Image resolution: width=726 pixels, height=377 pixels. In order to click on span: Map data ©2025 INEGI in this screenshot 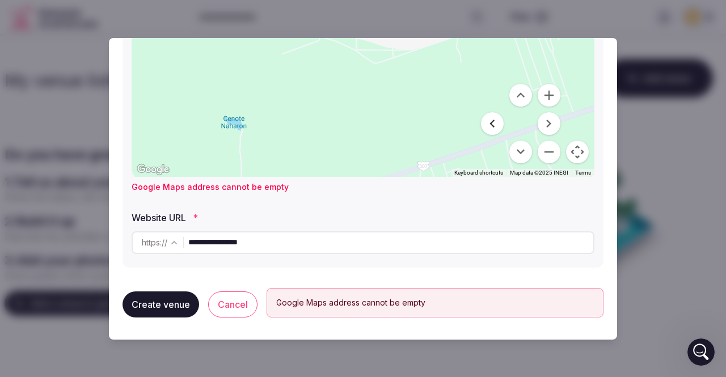, I will do `click(539, 172)`.